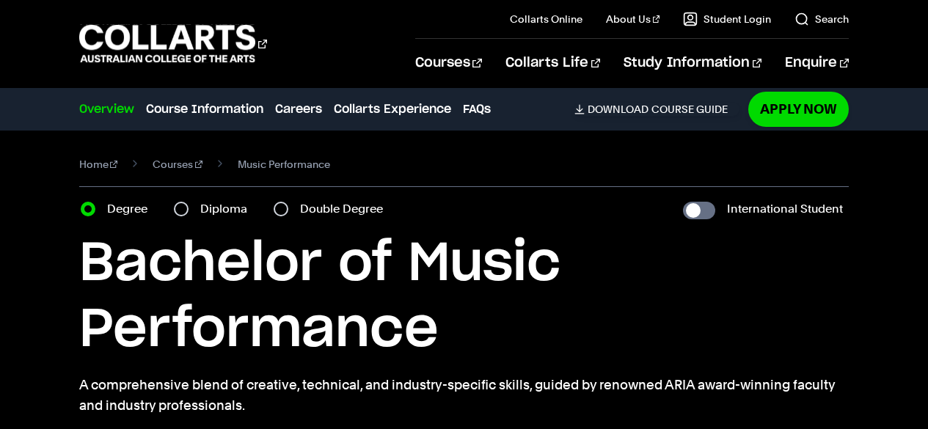  Describe the element at coordinates (464, 395) in the screenshot. I see `p: A comprehensive blend of creative, technical, and industry-specific skills, guided by renowned AR...` at that location.